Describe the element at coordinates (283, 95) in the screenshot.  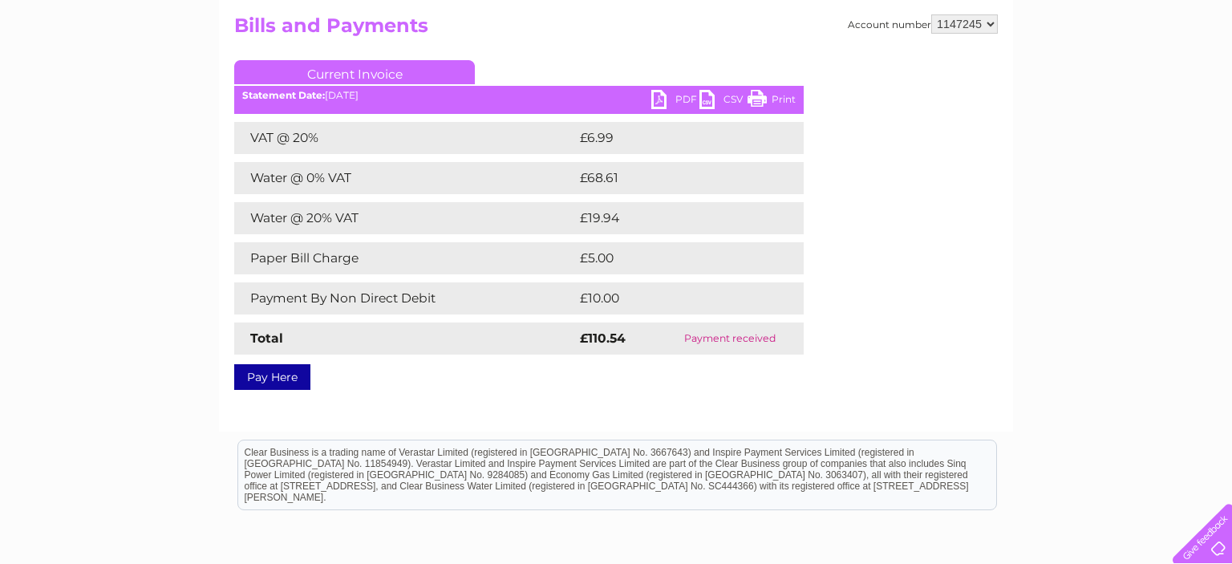
I see `b: Statement Date:` at that location.